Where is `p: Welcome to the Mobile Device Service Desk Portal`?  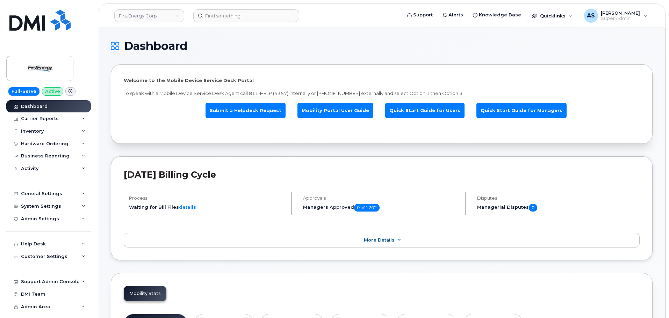
p: Welcome to the Mobile Device Service Desk Portal is located at coordinates (382, 80).